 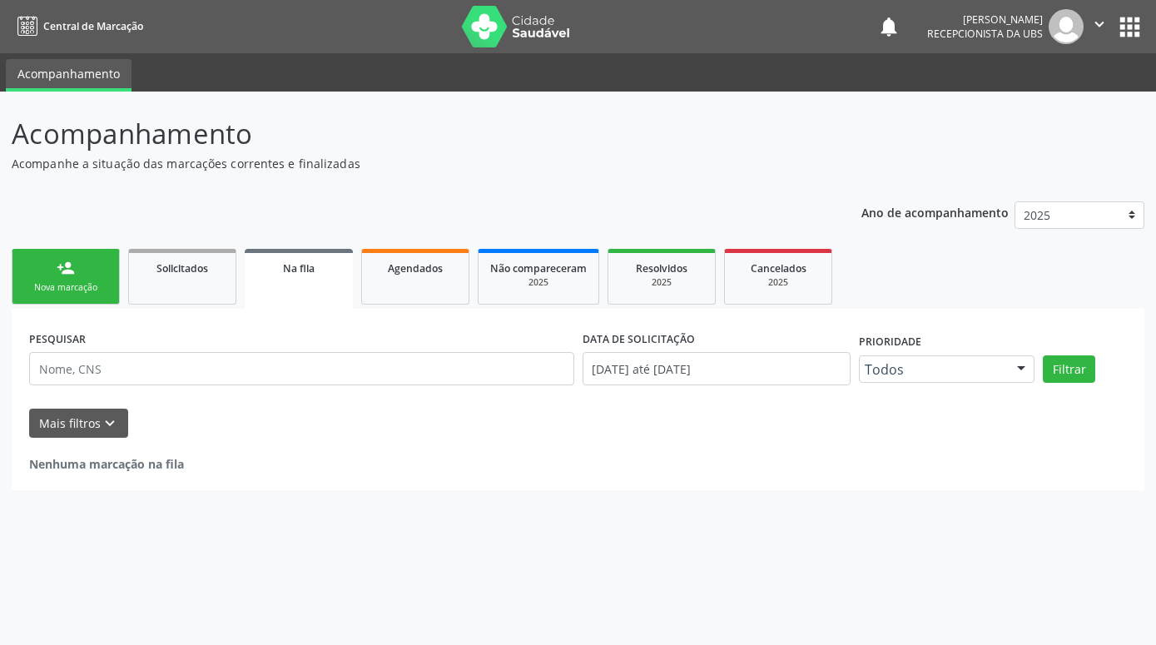 What do you see at coordinates (889, 27) in the screenshot?
I see `button: notifications` at bounding box center [889, 27].